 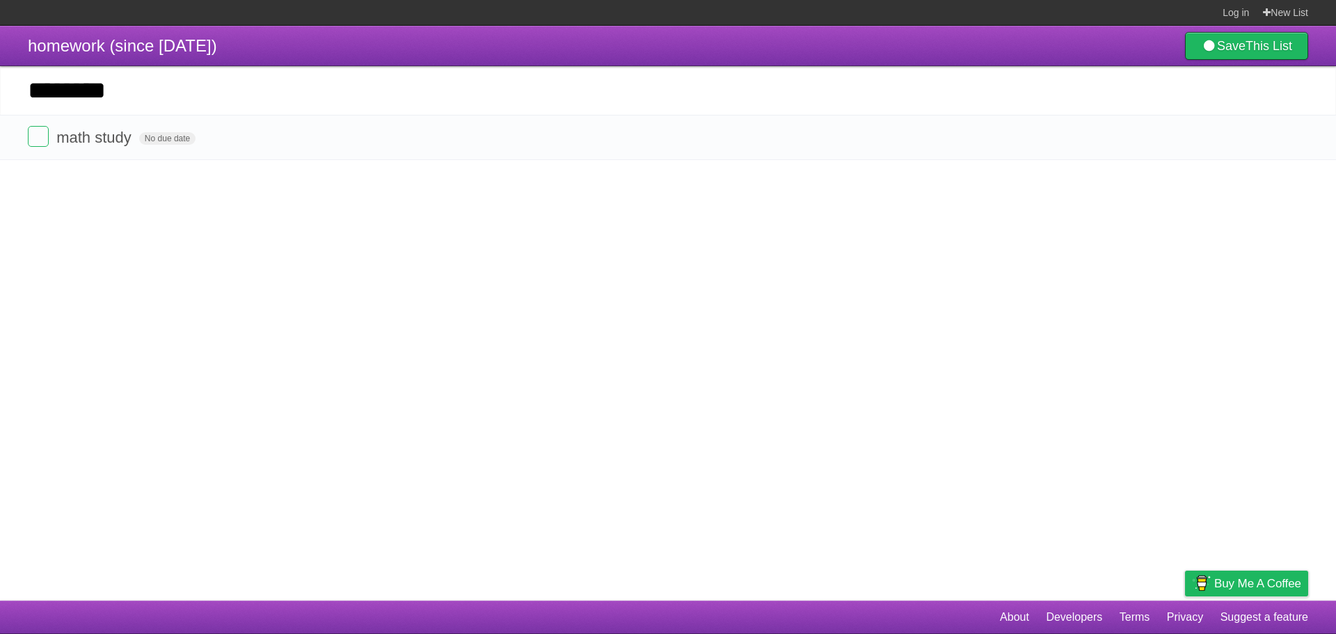 I want to click on a: SaveThis List, so click(x=1246, y=46).